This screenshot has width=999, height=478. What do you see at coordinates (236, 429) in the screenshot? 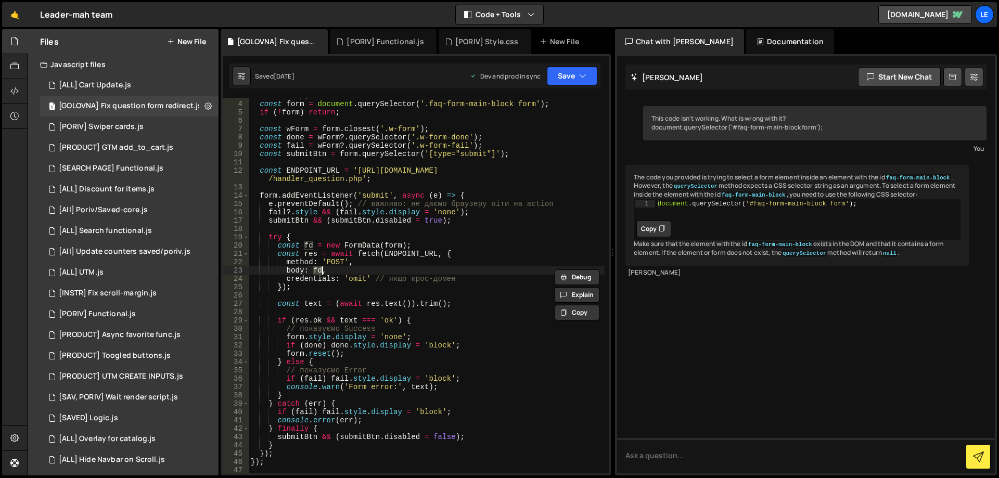
I see `div: 42` at bounding box center [236, 429].